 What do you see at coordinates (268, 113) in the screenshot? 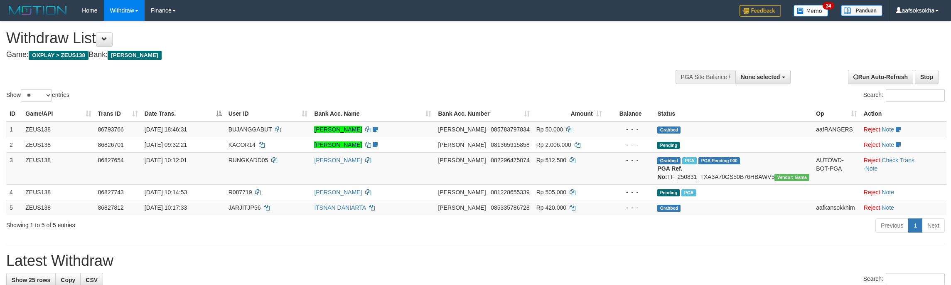
I see `th: User ID: activate to sort column ascending` at bounding box center [268, 113].